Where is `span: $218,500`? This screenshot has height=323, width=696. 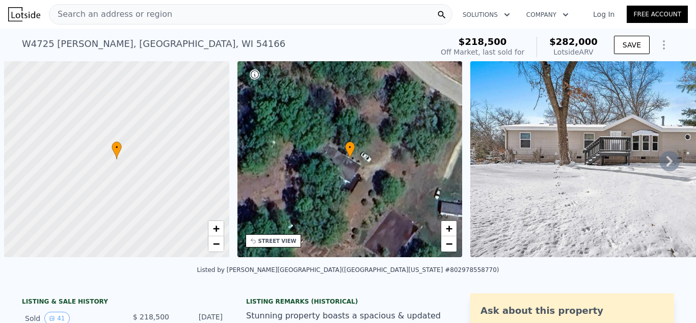
span: $218,500 is located at coordinates (483, 41).